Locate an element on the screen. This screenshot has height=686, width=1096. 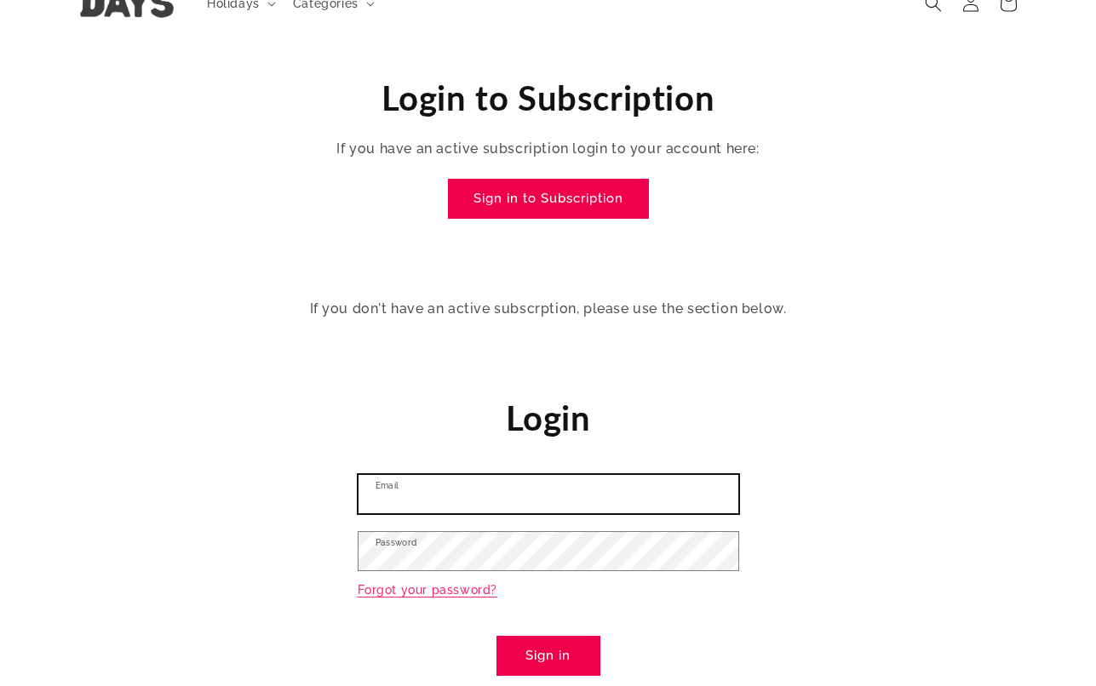
h1: Login is located at coordinates (548, 418).